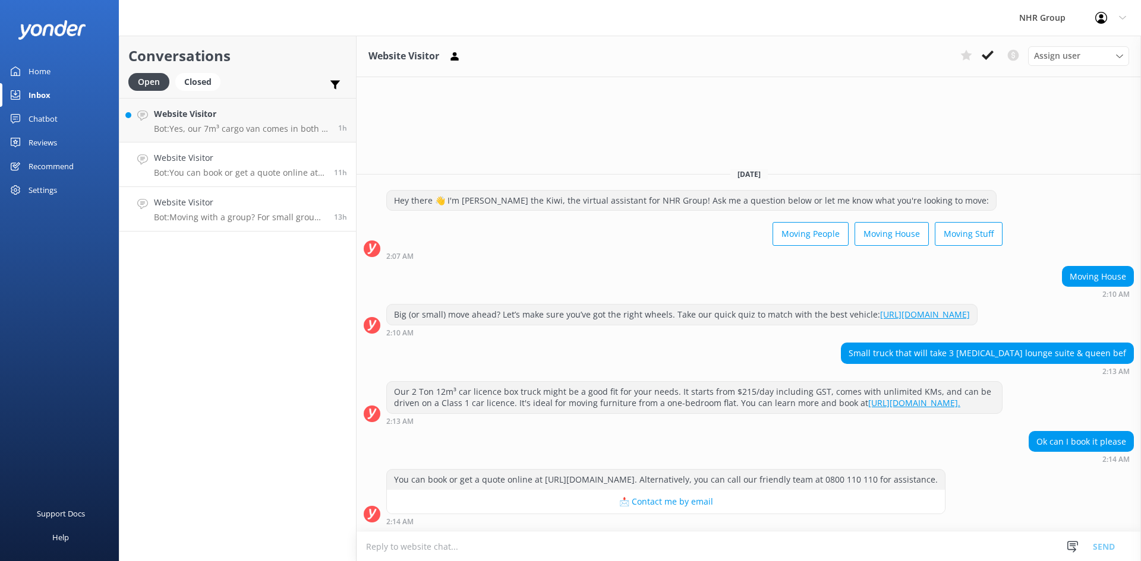  What do you see at coordinates (1081, 442) in the screenshot?
I see `div: Ok can I book it please` at bounding box center [1081, 442].